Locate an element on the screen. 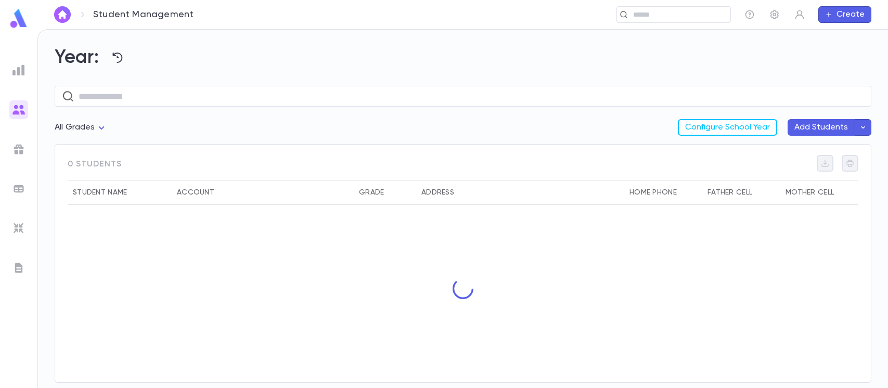 The image size is (888, 388). button: Create is located at coordinates (845, 15).